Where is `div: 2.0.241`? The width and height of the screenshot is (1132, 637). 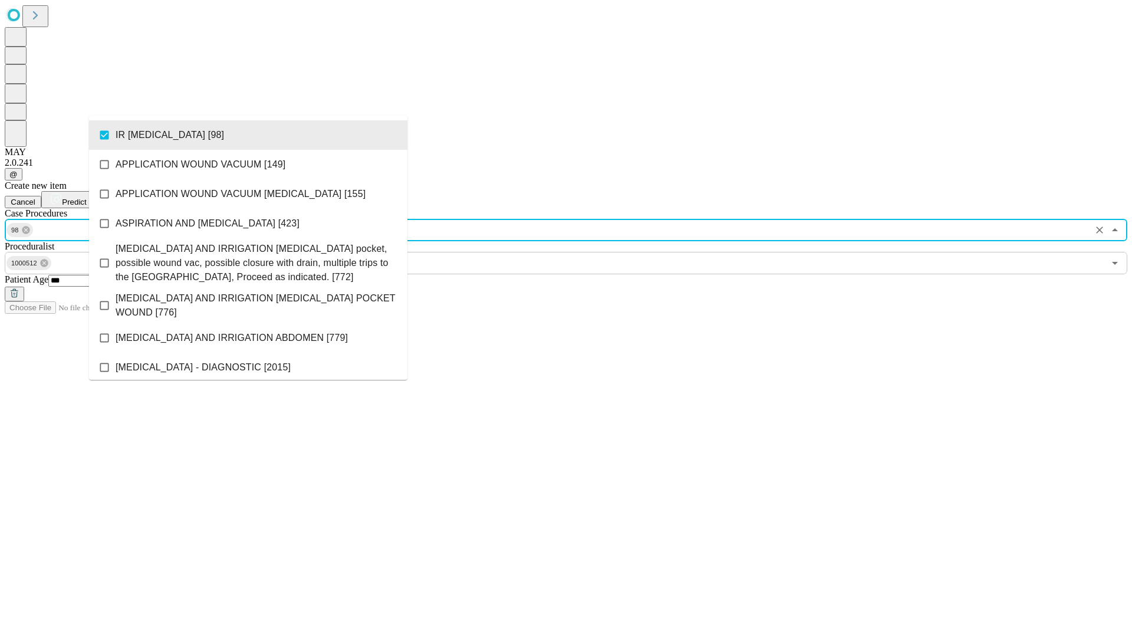
div: 2.0.241 is located at coordinates (566, 163).